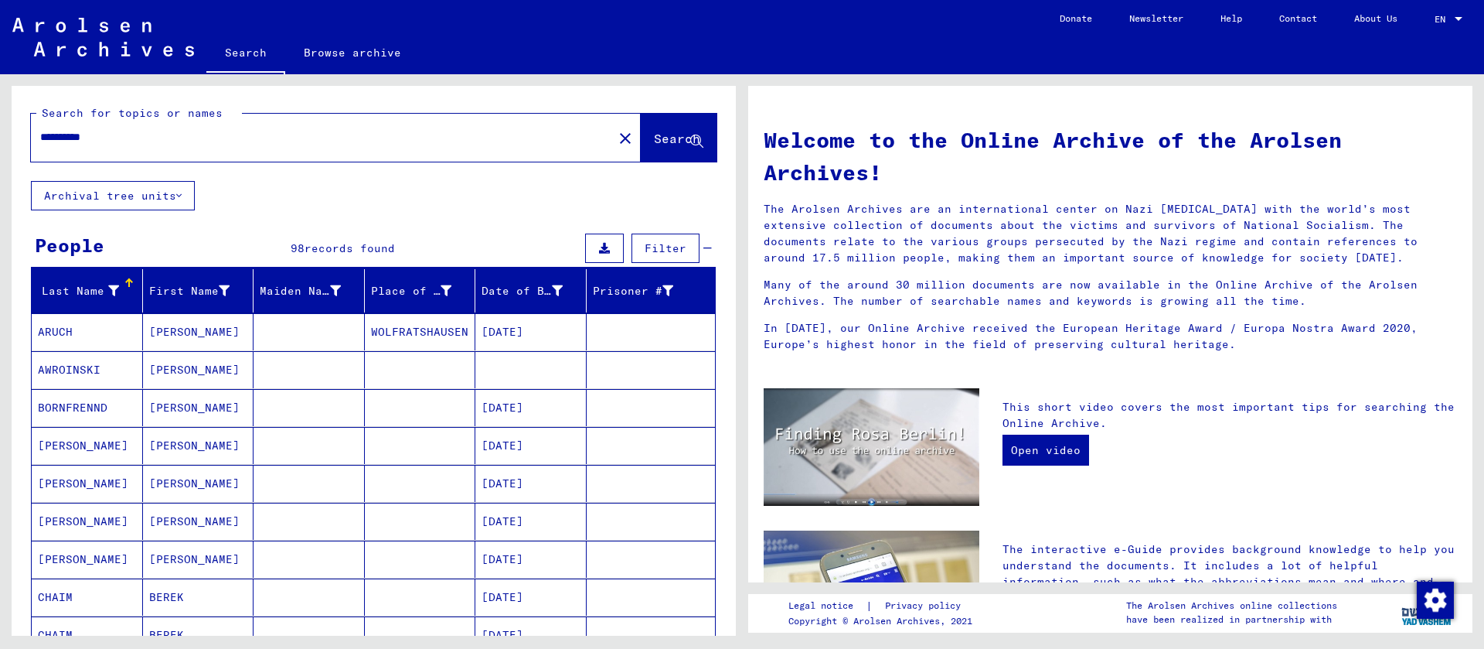 The height and width of the screenshot is (649, 1484). Describe the element at coordinates (926, 605) in the screenshot. I see `a: Privacy policy` at that location.